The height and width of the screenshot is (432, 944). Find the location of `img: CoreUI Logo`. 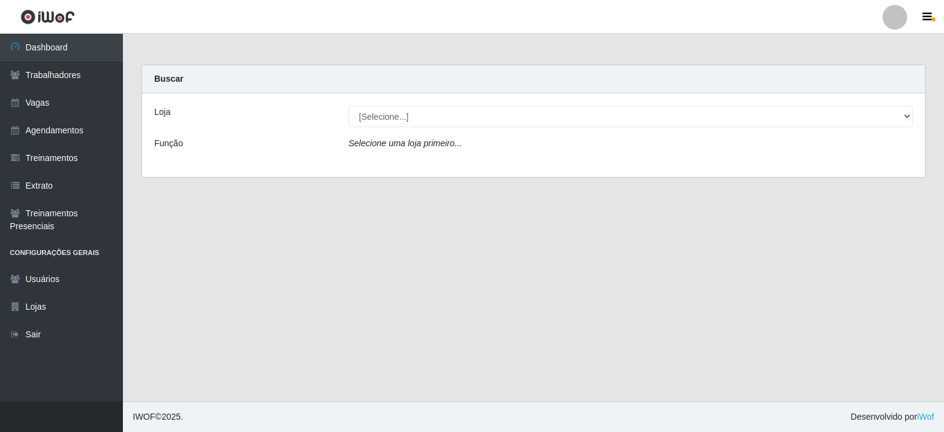

img: CoreUI Logo is located at coordinates (47, 17).